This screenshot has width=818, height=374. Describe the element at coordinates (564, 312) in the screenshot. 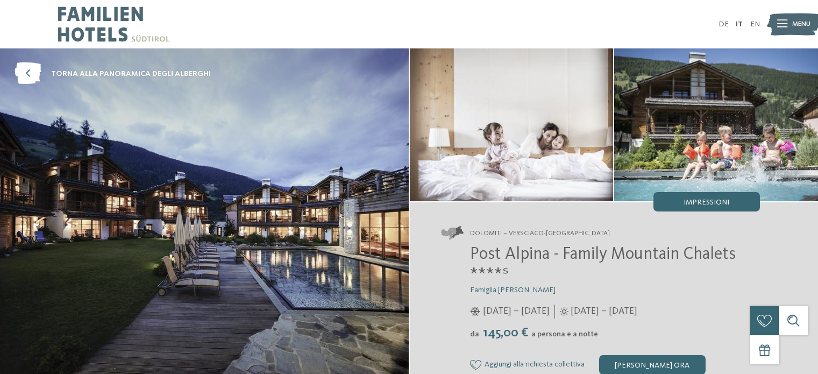

I see `i: Orari d'apertura estate` at that location.